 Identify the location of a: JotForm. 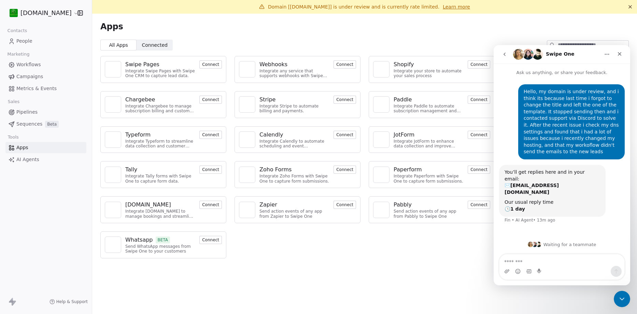
(429, 135).